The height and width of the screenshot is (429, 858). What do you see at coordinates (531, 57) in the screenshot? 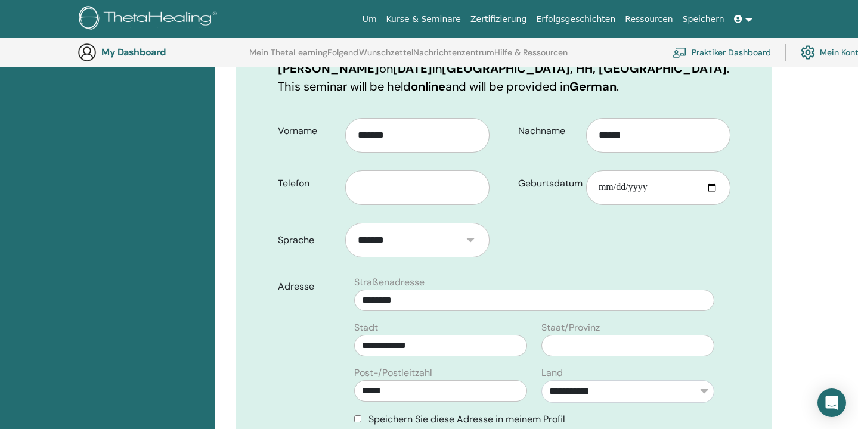
I see `a: Hilfe & Ressourcen` at bounding box center [531, 57].